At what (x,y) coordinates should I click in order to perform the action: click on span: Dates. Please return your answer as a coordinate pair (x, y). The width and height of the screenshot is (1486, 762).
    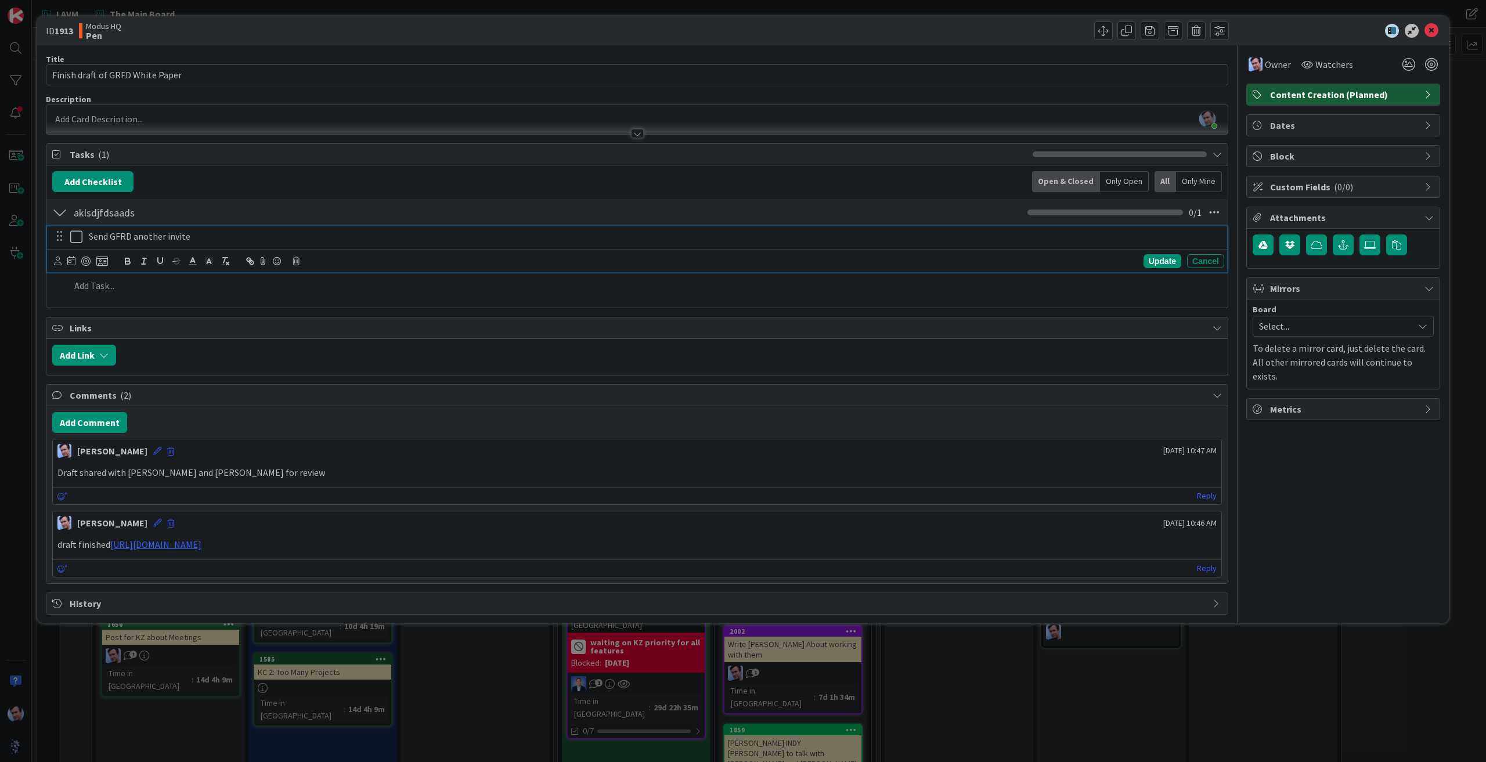
    Looking at the image, I should click on (1345, 125).